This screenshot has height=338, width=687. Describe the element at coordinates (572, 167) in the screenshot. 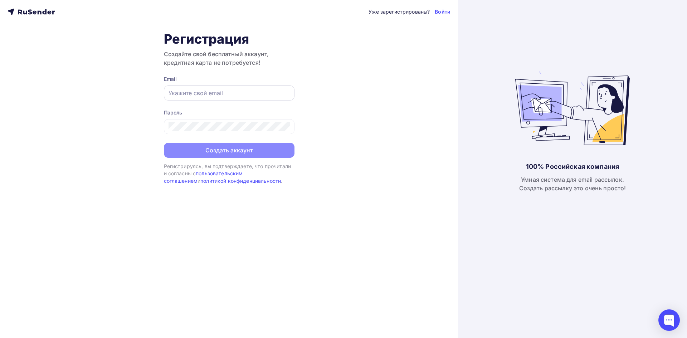

I see `div: 100% Российская компания` at that location.